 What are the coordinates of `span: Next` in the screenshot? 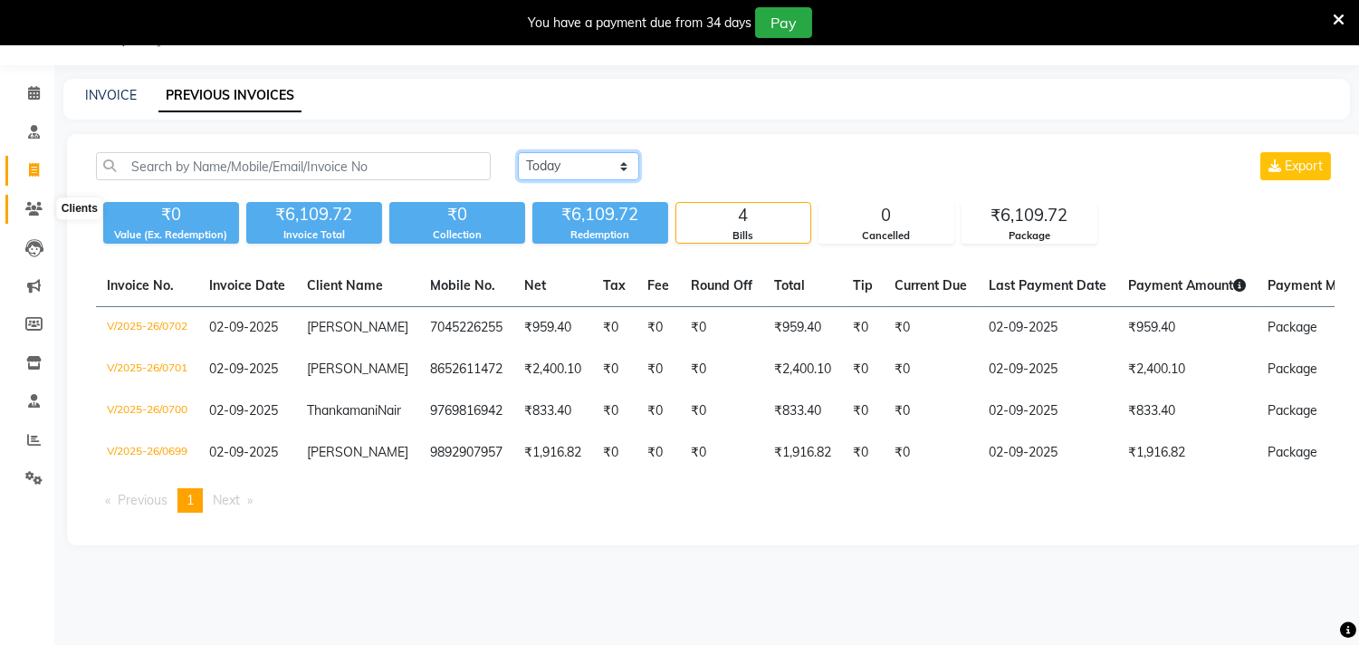 It's located at (226, 500).